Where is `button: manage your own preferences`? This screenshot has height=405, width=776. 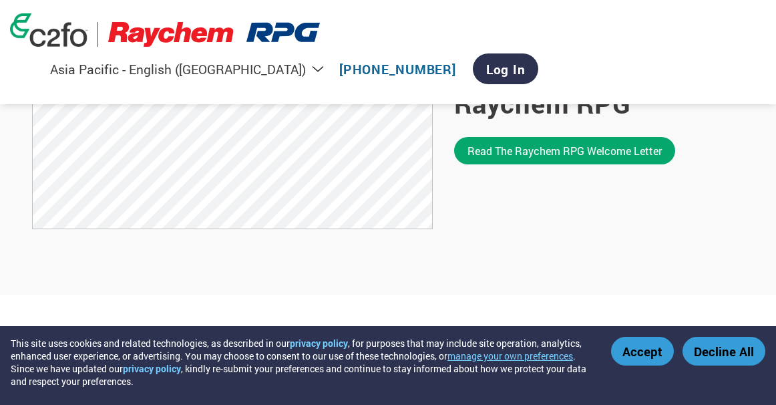
button: manage your own preferences is located at coordinates (510, 355).